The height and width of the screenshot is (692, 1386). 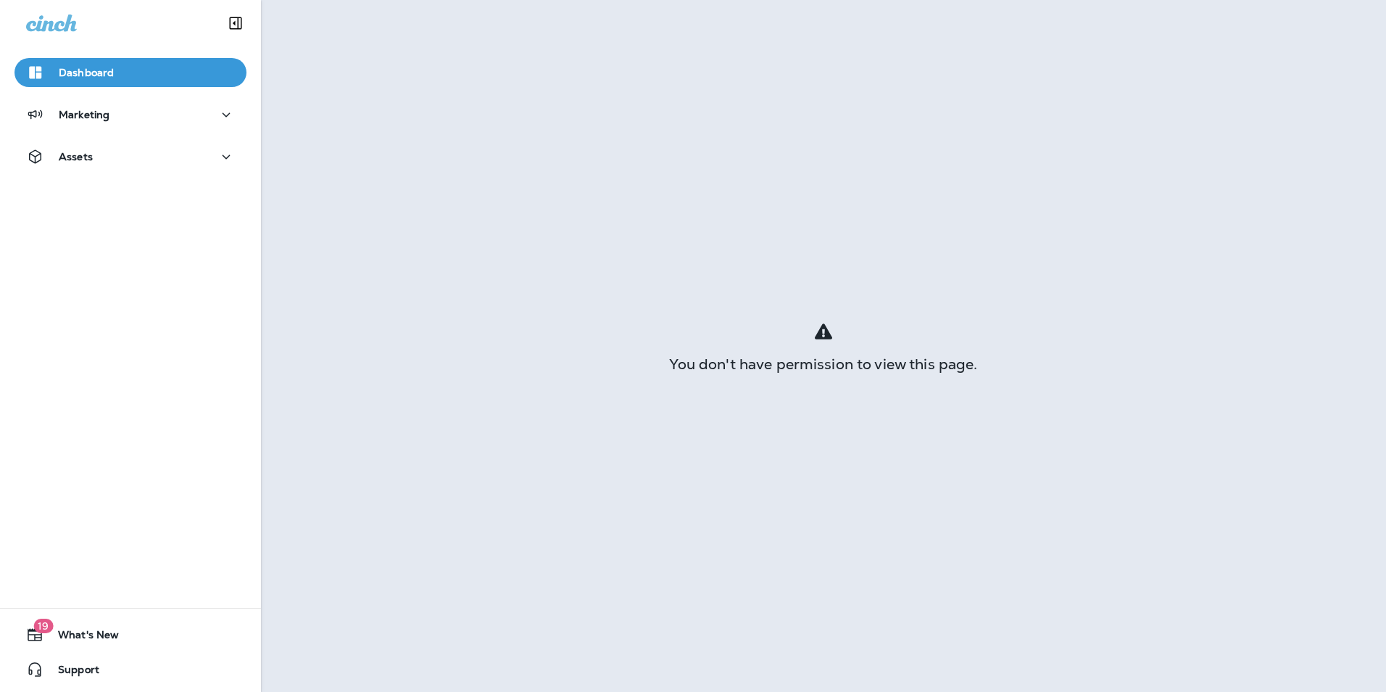 What do you see at coordinates (43, 626) in the screenshot?
I see `span: 19` at bounding box center [43, 626].